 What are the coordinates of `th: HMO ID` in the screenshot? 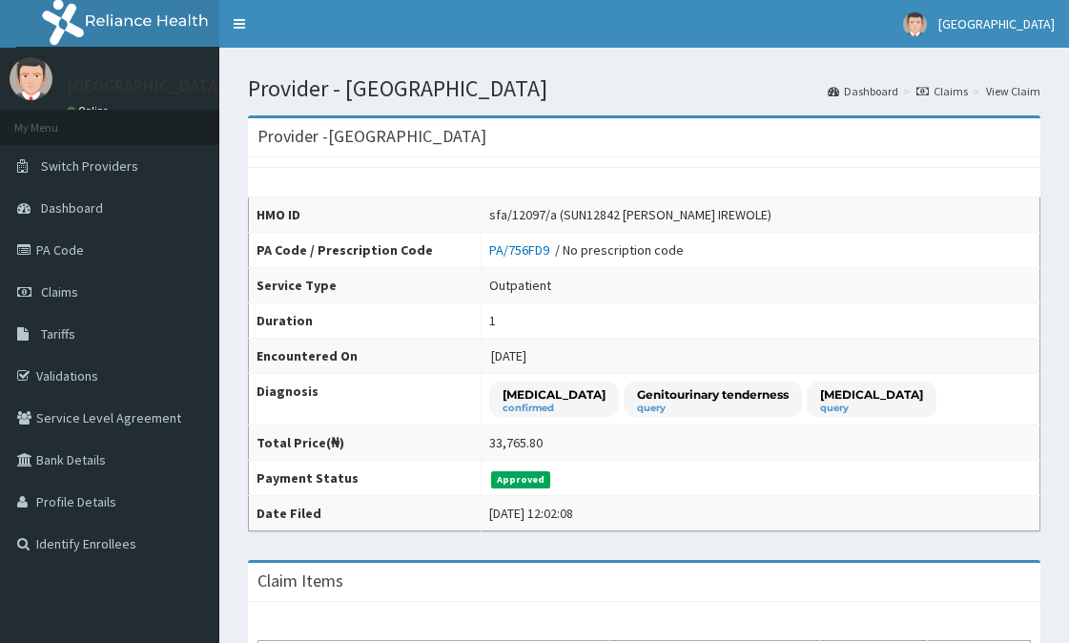 It's located at (365, 215).